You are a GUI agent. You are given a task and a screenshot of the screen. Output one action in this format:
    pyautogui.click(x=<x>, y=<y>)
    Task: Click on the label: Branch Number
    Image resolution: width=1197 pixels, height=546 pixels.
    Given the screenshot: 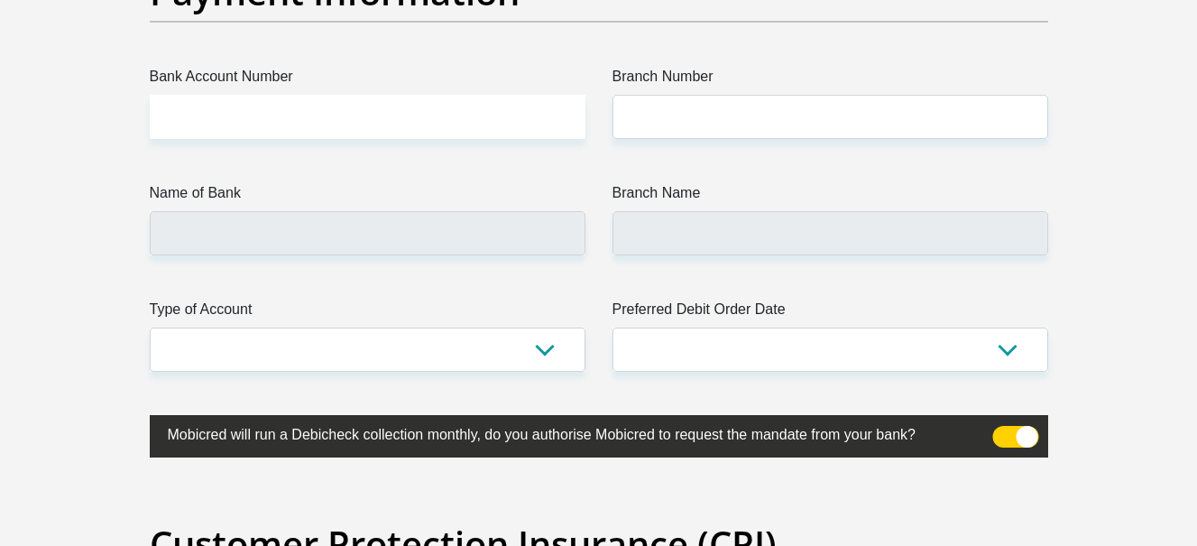 What is the action you would take?
    pyautogui.click(x=830, y=80)
    